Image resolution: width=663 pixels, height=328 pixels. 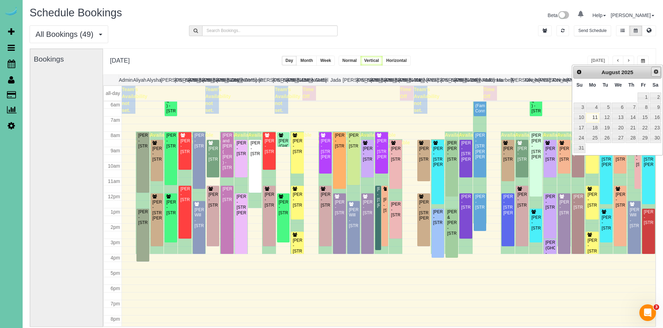 I want to click on a: 11, so click(x=592, y=118).